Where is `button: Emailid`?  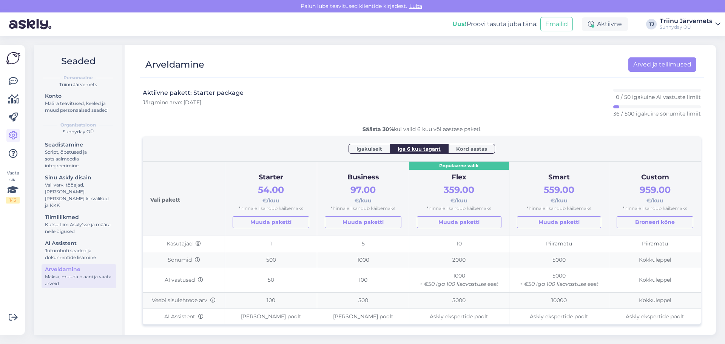
button: Emailid is located at coordinates (557, 24).